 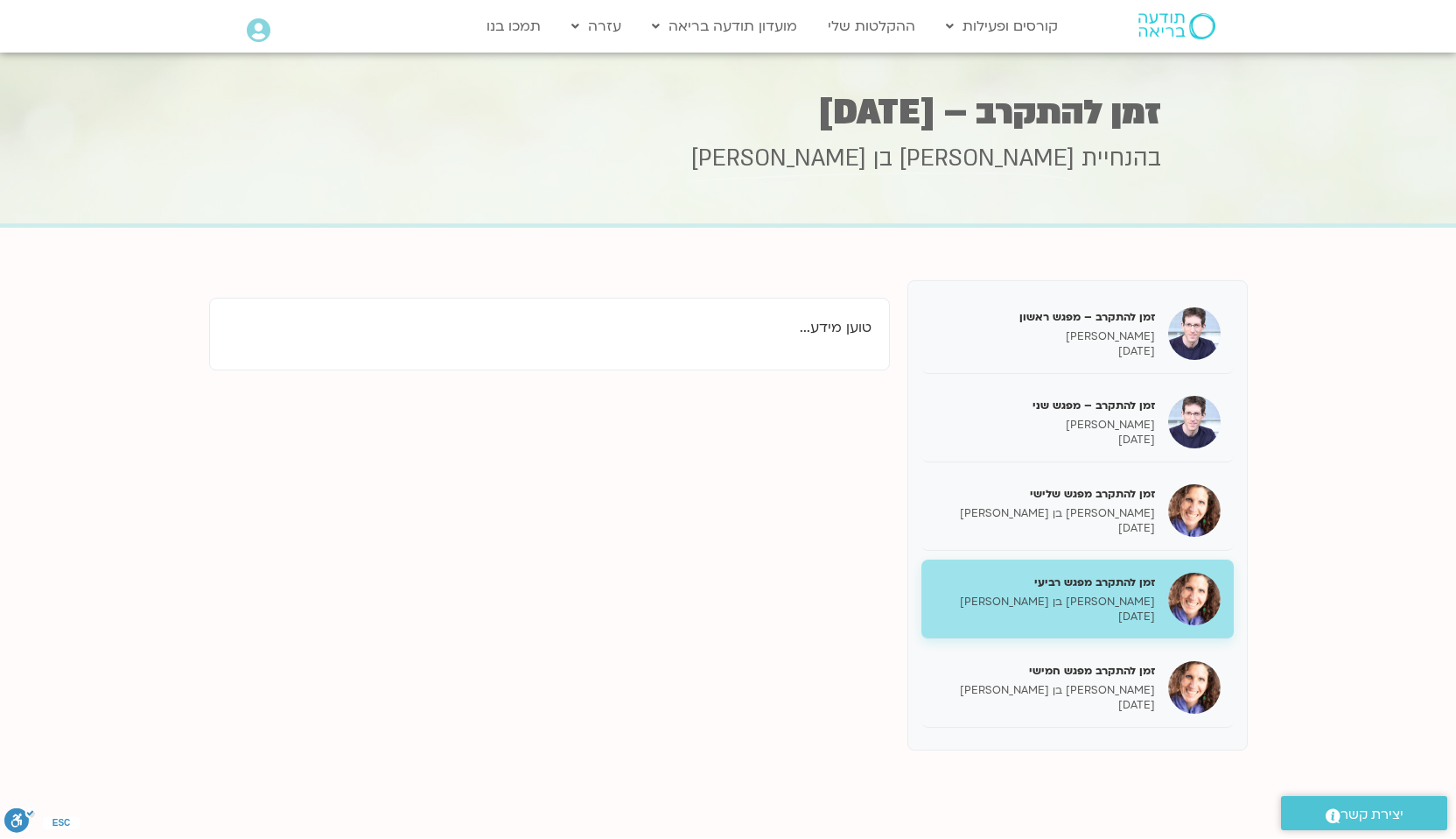 I want to click on img: זמן להתקרב מפגש שלישי, so click(x=1194, y=510).